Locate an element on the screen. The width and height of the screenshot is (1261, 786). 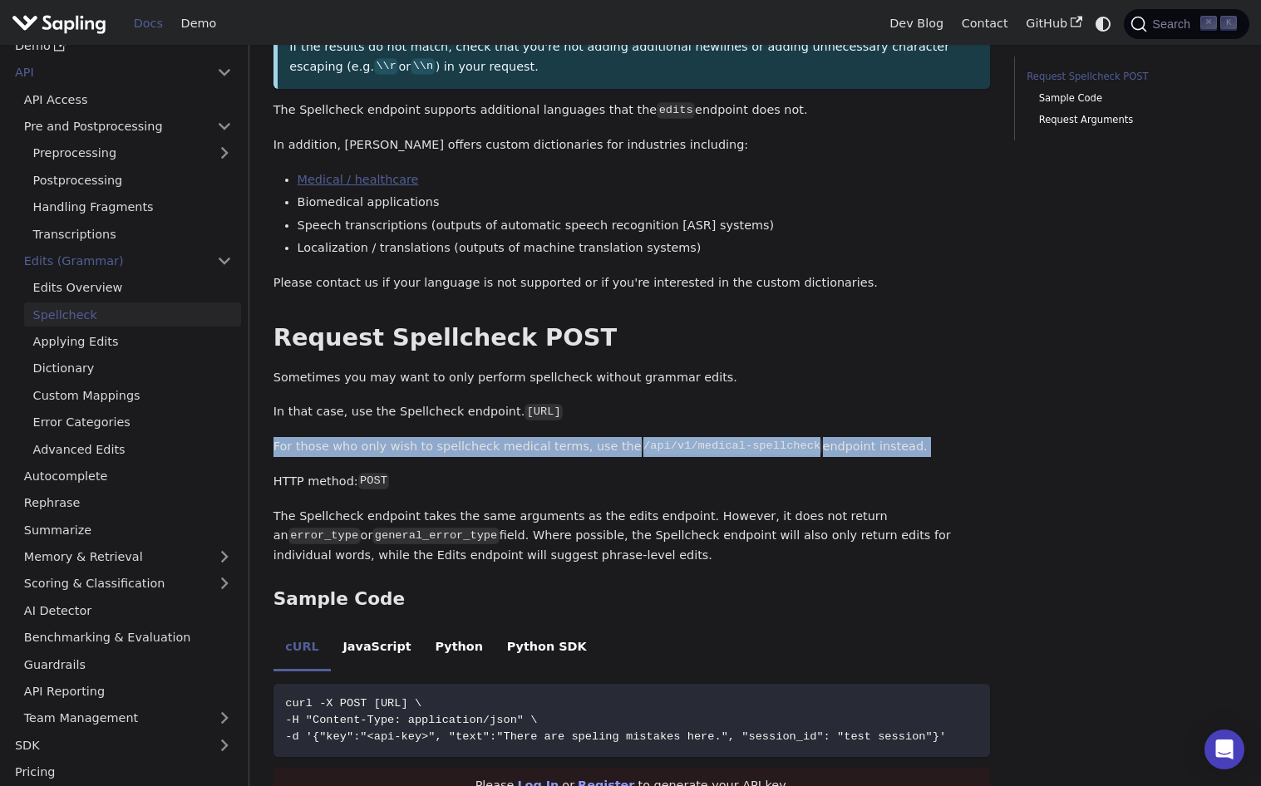
p: The Spellcheck endpoint supports additional languages that the endpoint does not. is located at coordinates (632, 111).